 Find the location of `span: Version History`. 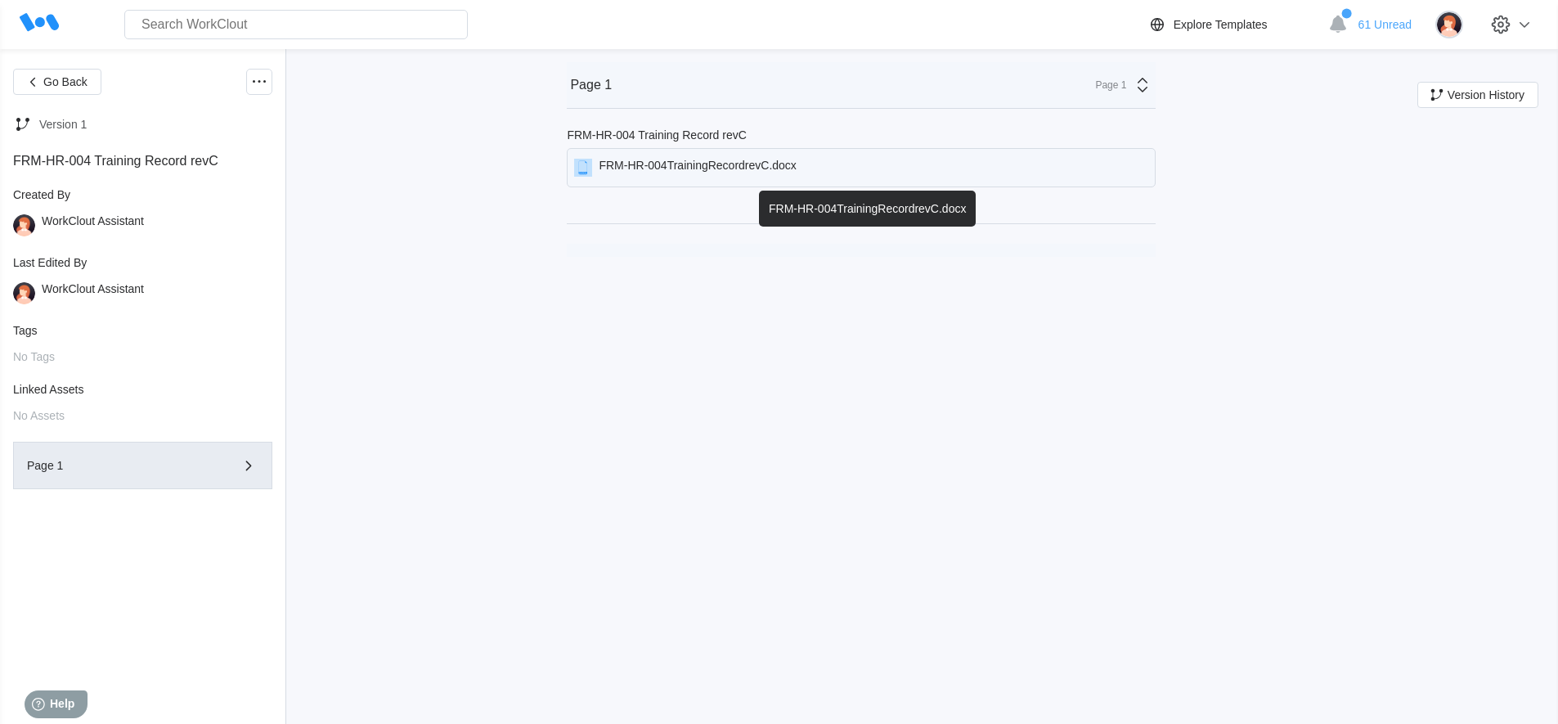

span: Version History is located at coordinates (1486, 95).